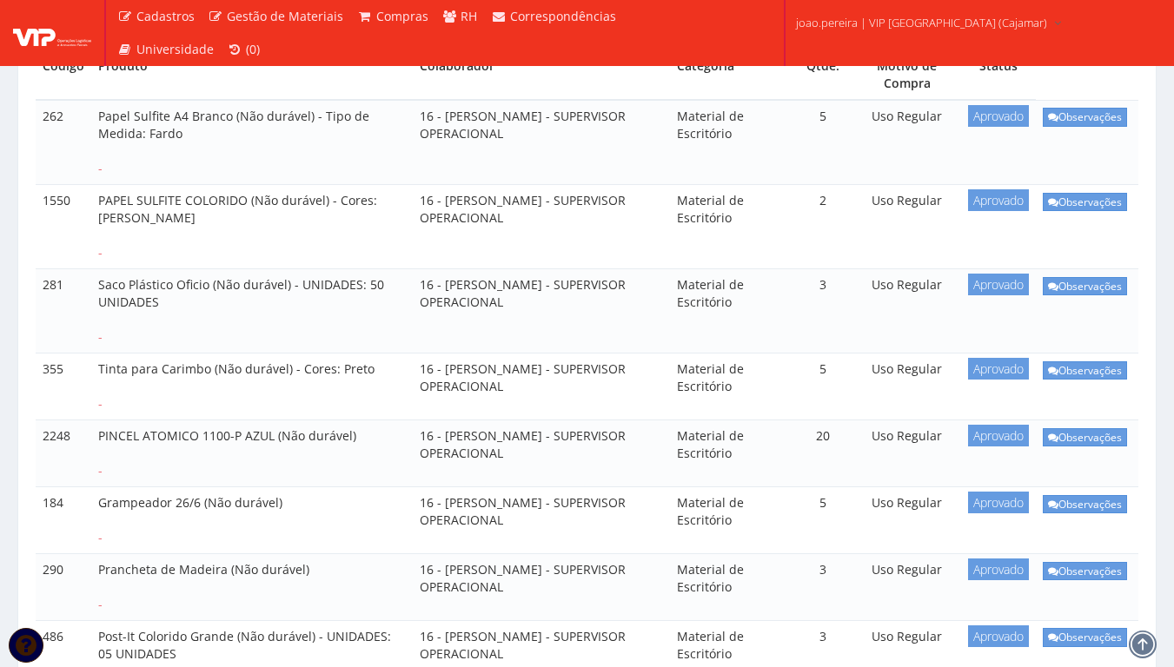 The image size is (1174, 667). I want to click on a: (0), so click(244, 50).